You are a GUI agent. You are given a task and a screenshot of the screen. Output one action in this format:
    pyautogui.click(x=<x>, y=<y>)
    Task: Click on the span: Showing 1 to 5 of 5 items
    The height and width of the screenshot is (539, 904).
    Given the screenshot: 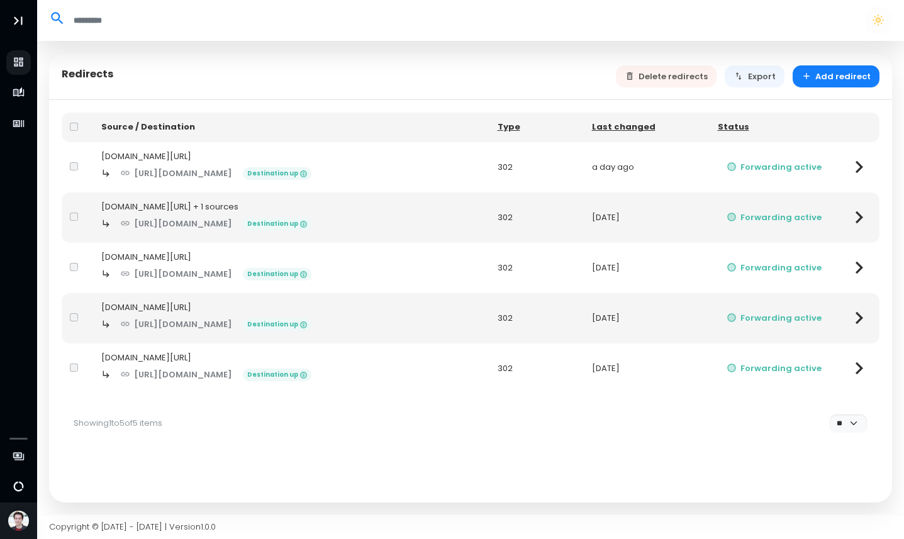 What is the action you would take?
    pyautogui.click(x=118, y=423)
    